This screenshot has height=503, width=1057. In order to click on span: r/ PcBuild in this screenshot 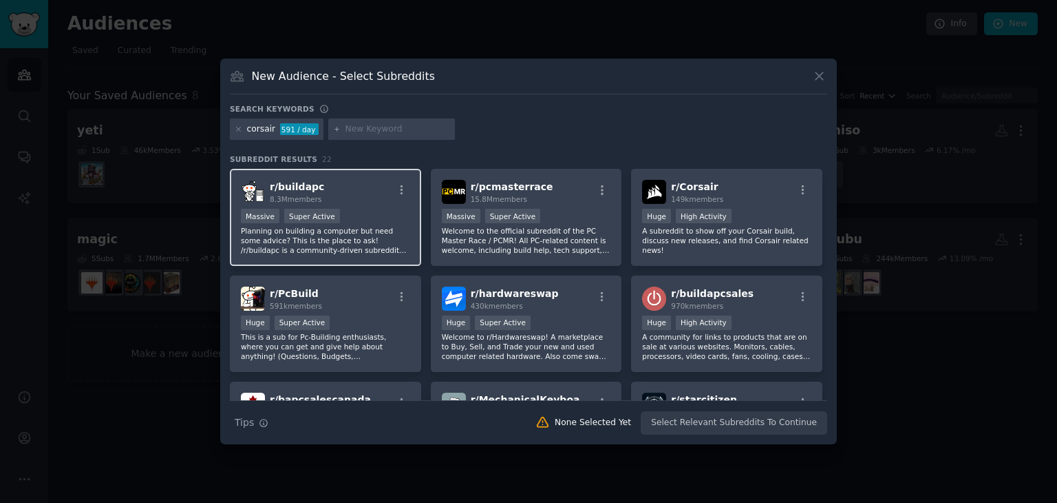, I will do `click(294, 293)`.